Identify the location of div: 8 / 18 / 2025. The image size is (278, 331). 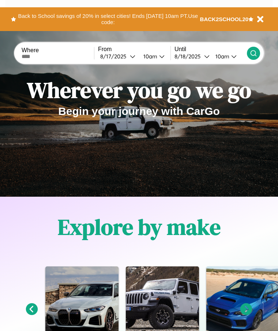
(189, 56).